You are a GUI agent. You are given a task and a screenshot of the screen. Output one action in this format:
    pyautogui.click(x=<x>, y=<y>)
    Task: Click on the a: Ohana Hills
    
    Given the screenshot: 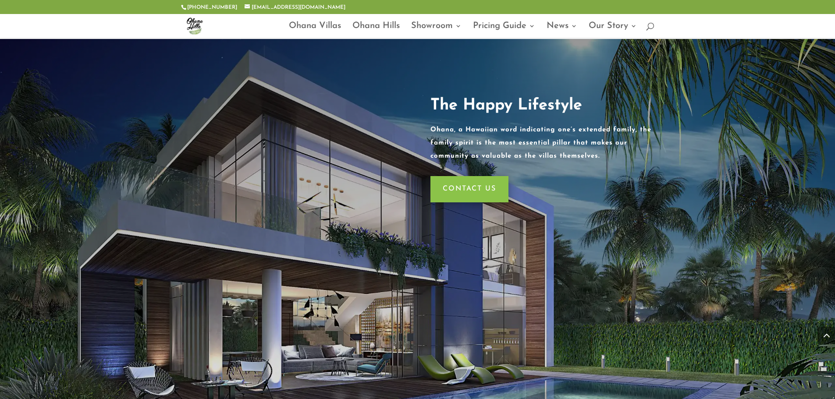 What is the action you would take?
    pyautogui.click(x=376, y=30)
    